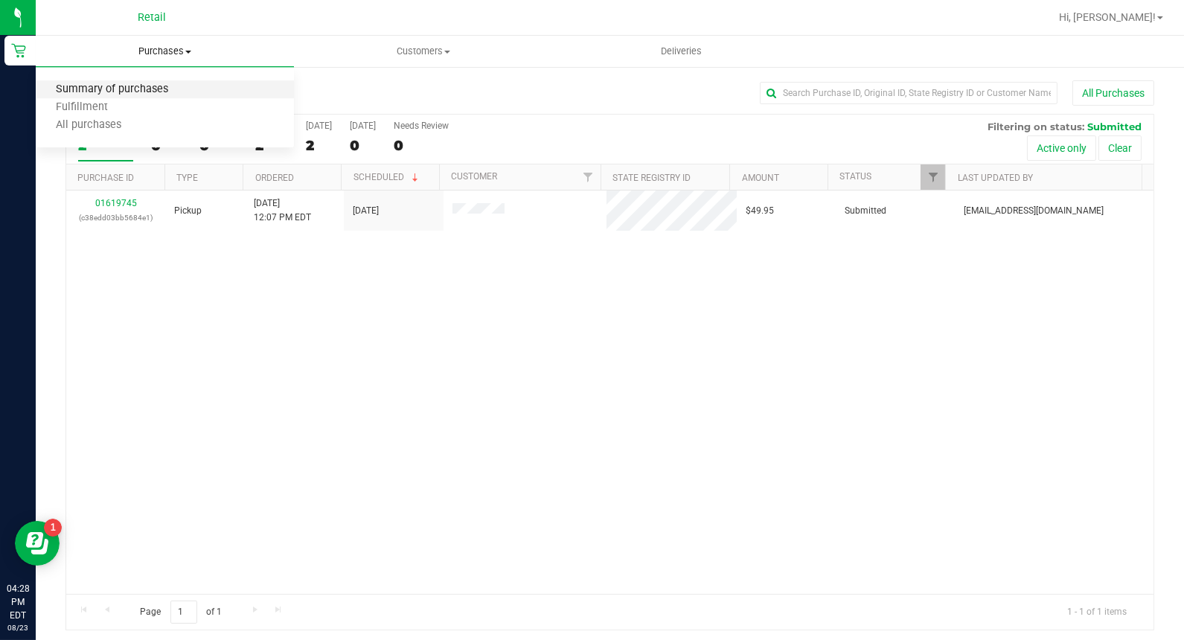 Image resolution: width=1184 pixels, height=640 pixels. What do you see at coordinates (9, 8) in the screenshot?
I see `span: 1` at bounding box center [9, 8].